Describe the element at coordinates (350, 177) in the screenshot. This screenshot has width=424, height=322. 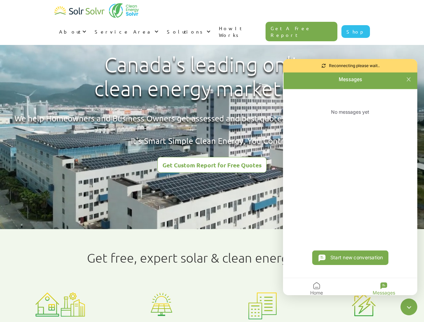
I see `div: Chatbot is open` at that location.